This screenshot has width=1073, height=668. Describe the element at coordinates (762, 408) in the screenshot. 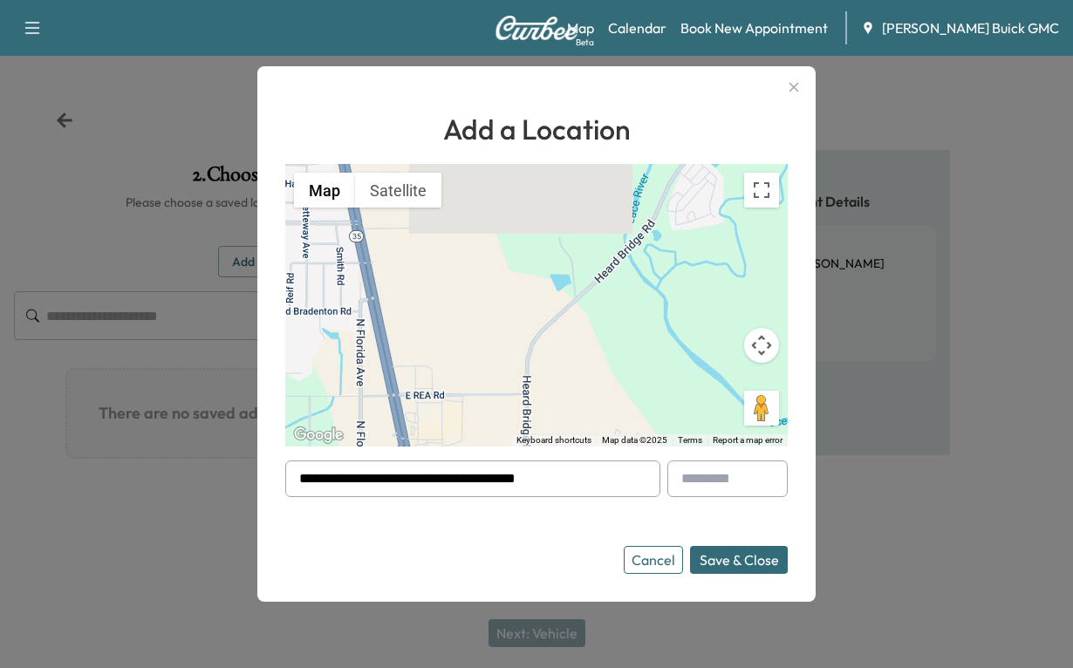

I see `button: Drag Pegman onto the map to open Street View` at that location.